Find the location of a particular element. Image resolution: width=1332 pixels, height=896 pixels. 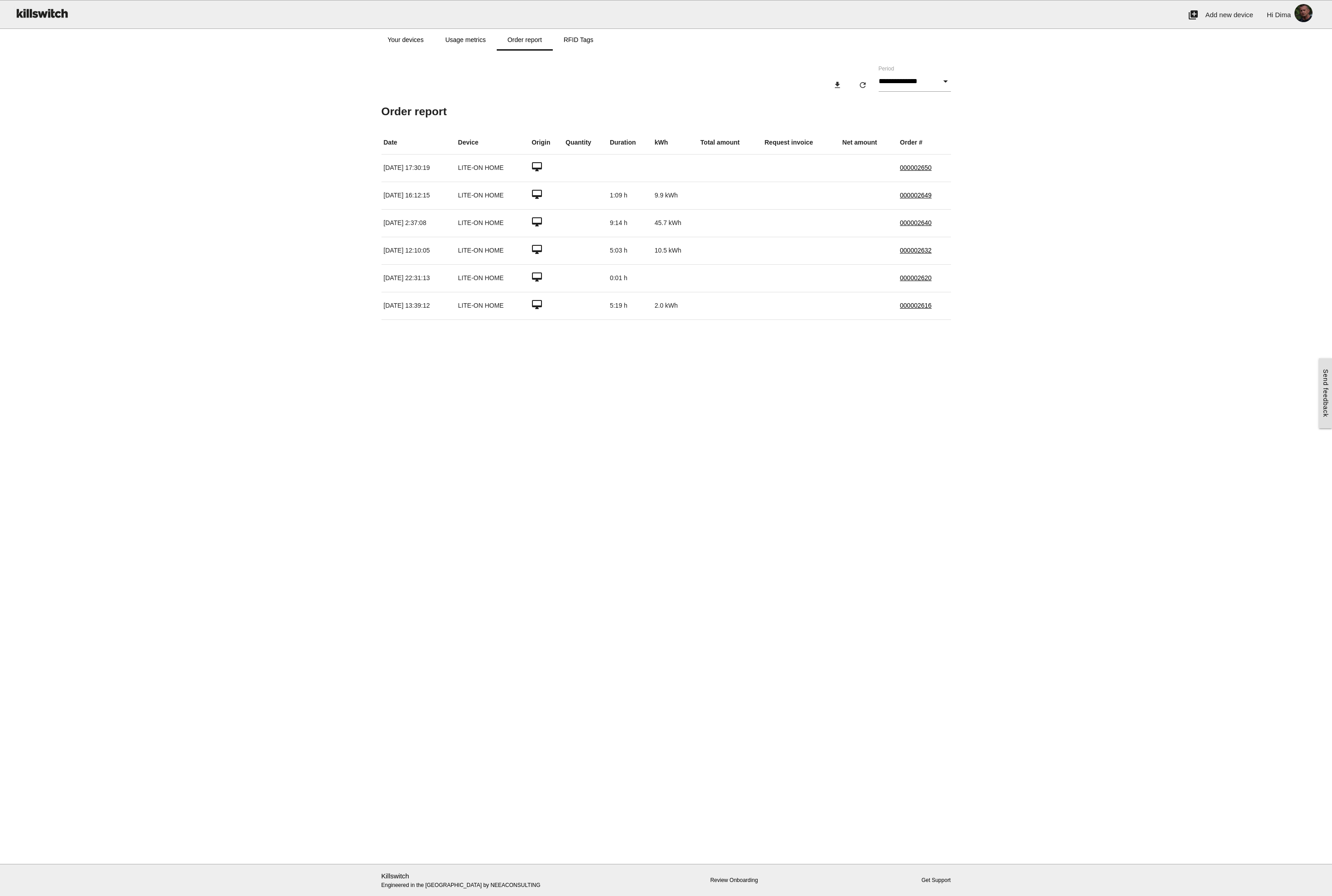

a: Your devices is located at coordinates (406, 40).